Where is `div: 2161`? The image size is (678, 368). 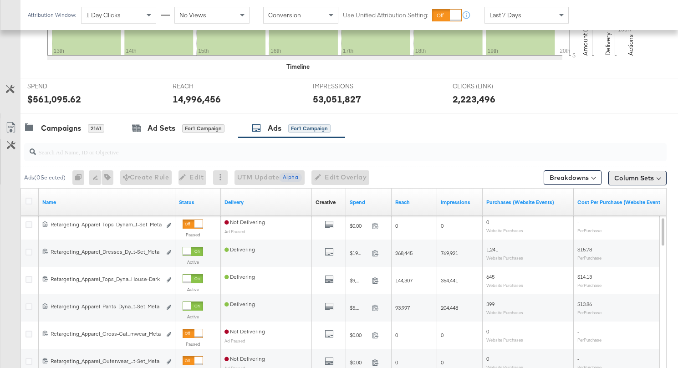
div: 2161 is located at coordinates (96, 128).